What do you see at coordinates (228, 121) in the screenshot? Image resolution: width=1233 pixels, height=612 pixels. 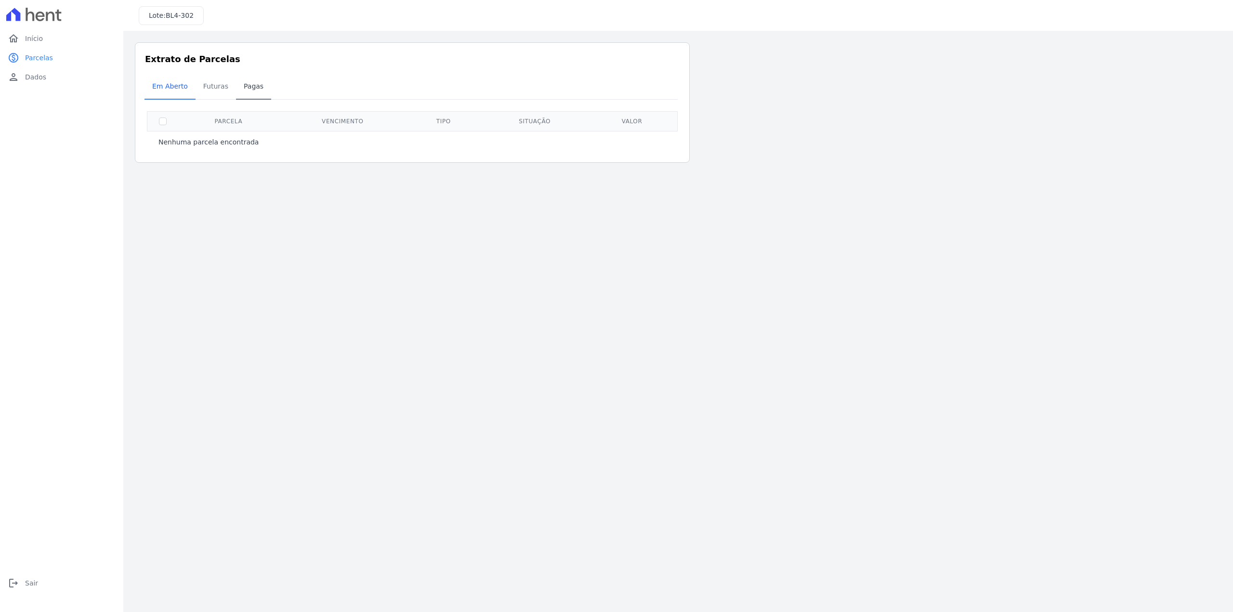 I see `th: Parcela` at bounding box center [228, 121].